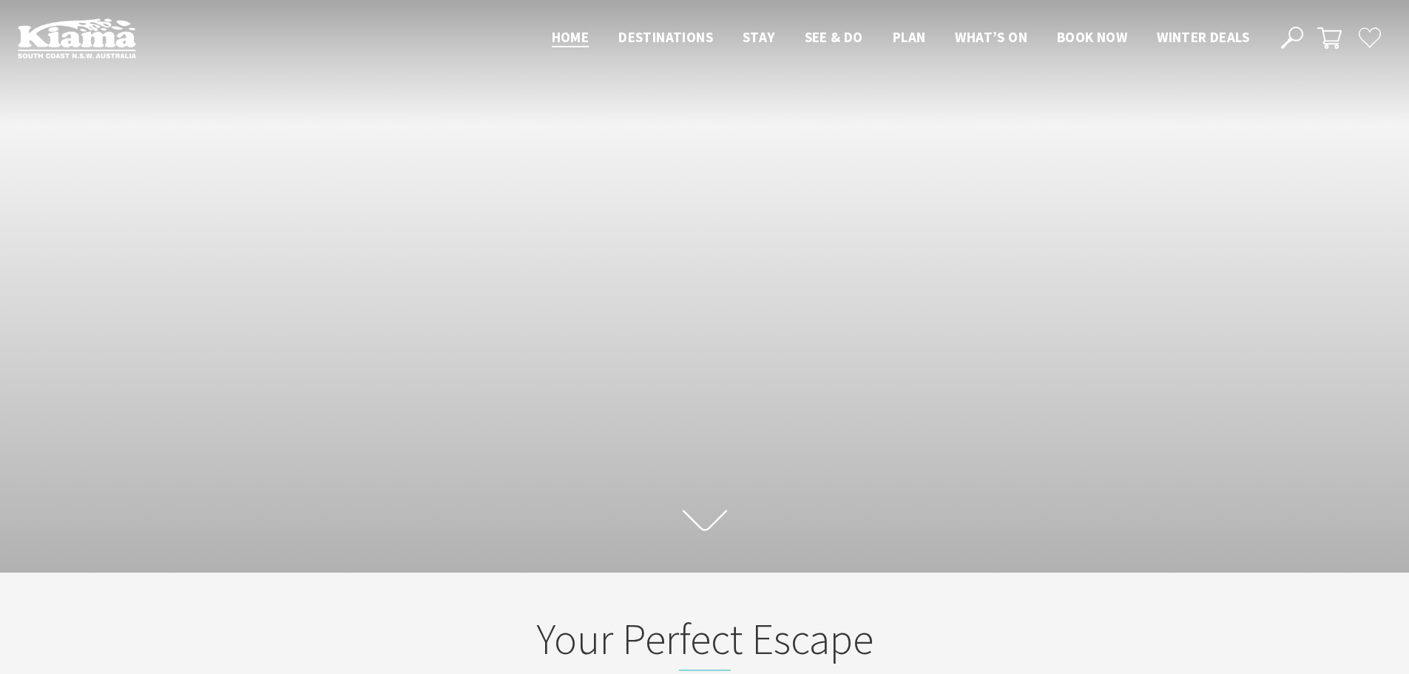 Image resolution: width=1409 pixels, height=674 pixels. What do you see at coordinates (909, 37) in the screenshot?
I see `span: Plan` at bounding box center [909, 37].